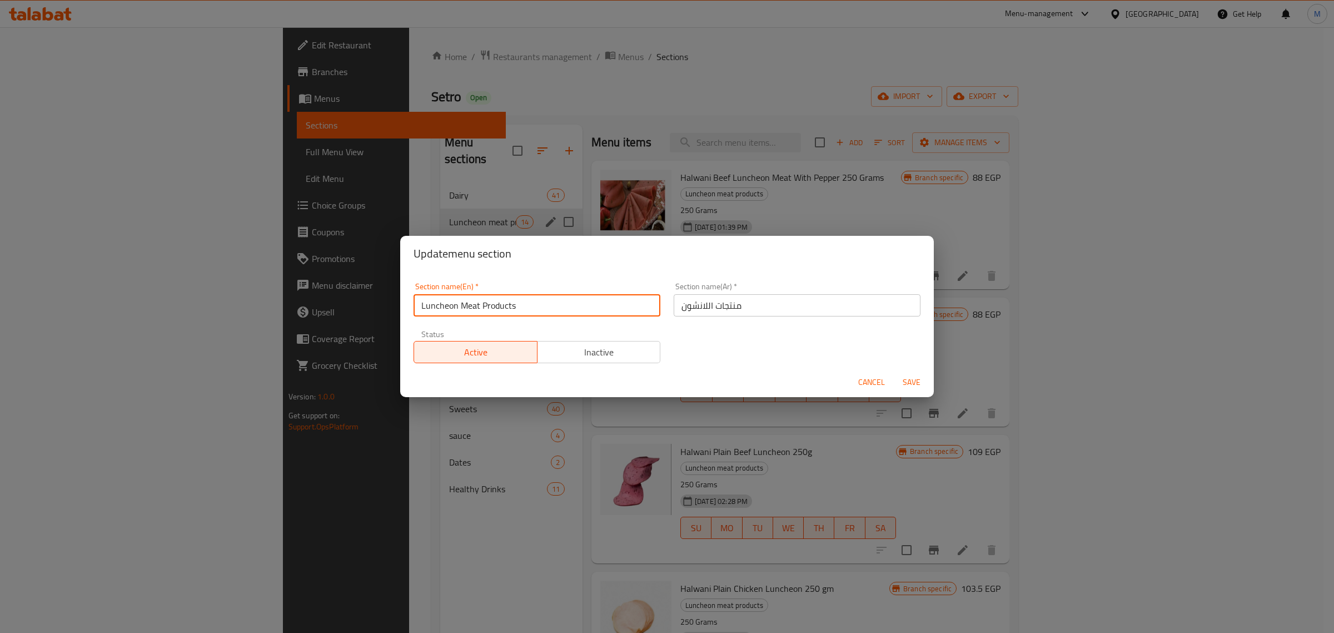 The width and height of the screenshot is (1334, 633). I want to click on button: Cancel, so click(872, 382).